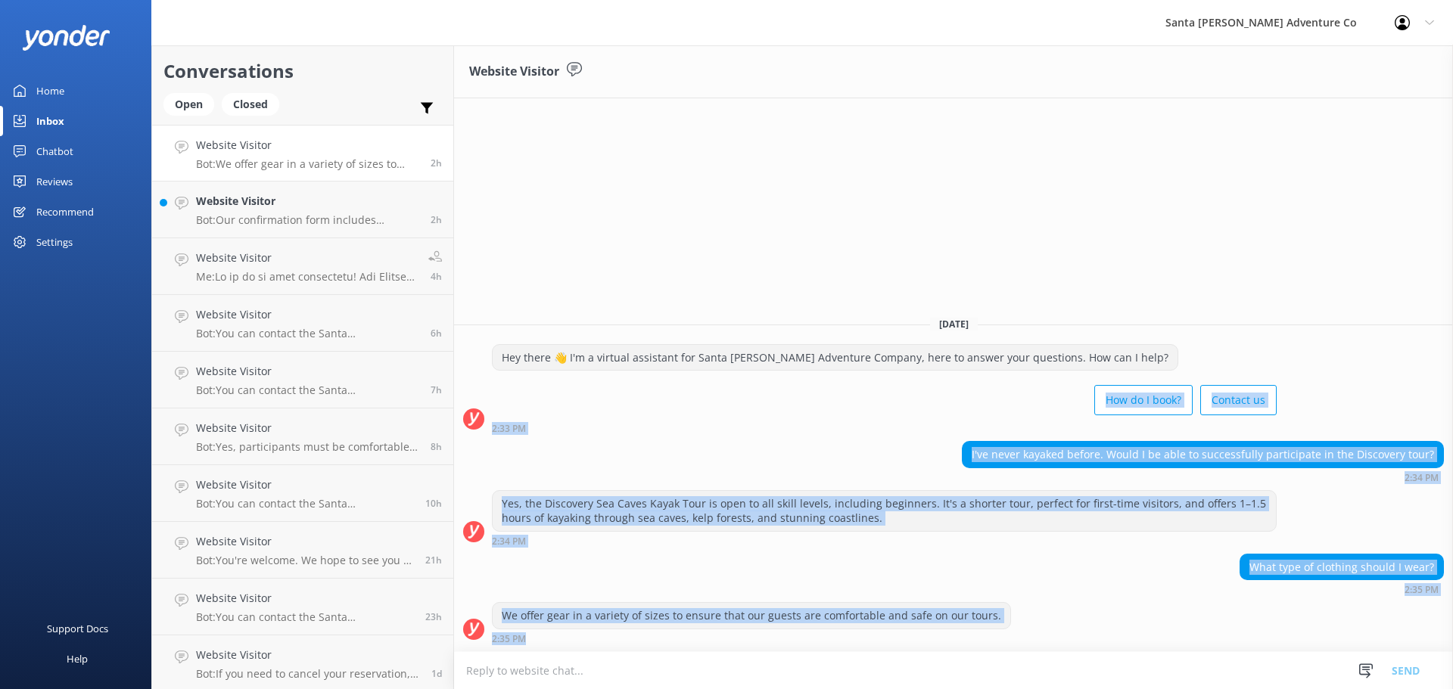 The image size is (1453, 689). What do you see at coordinates (436, 390) in the screenshot?
I see `span: 09:57am 12-Aug-2025 (UTC -07:00) America/Tijuana` at bounding box center [436, 390].